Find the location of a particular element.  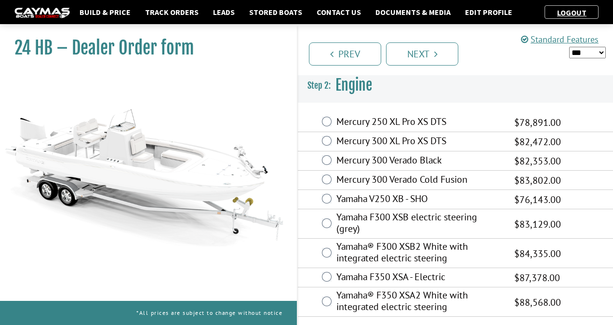

p: *All prices are subject to change without notice is located at coordinates (209, 312).